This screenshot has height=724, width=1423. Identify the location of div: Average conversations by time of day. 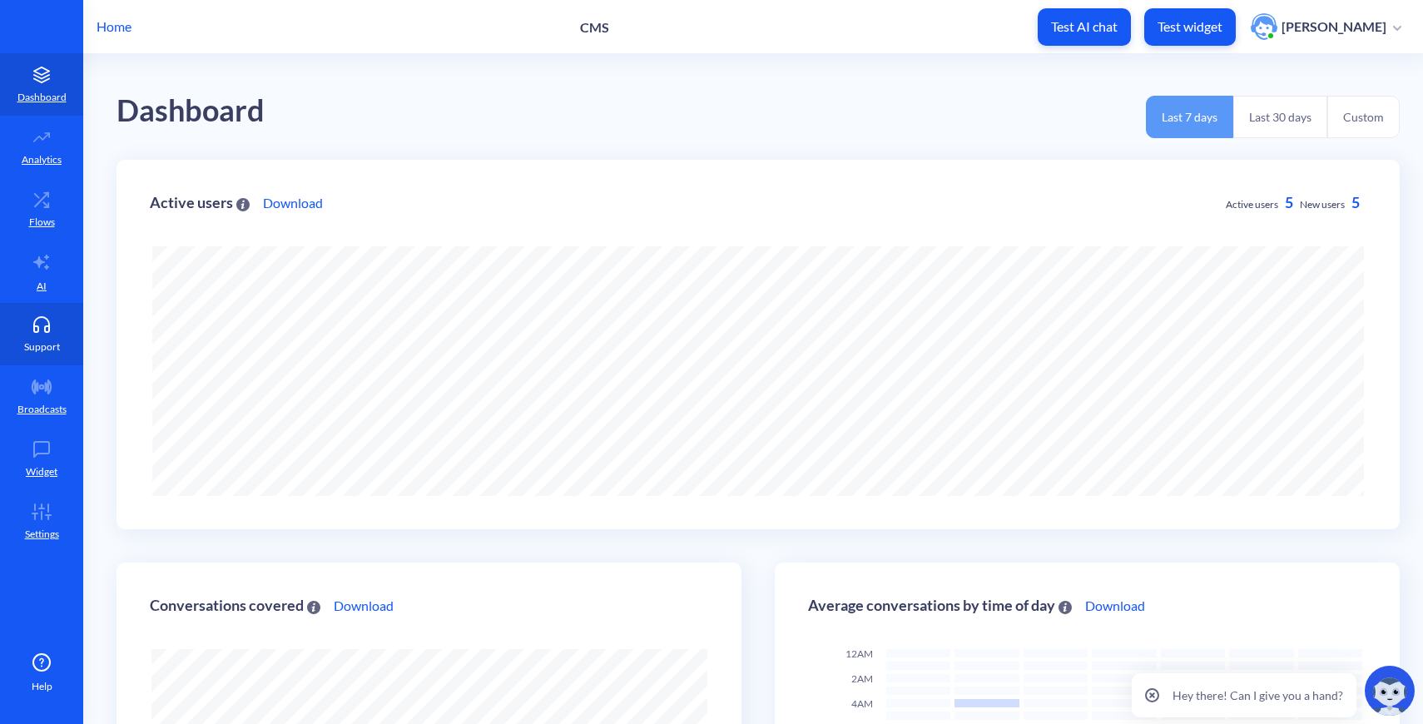
(940, 605).